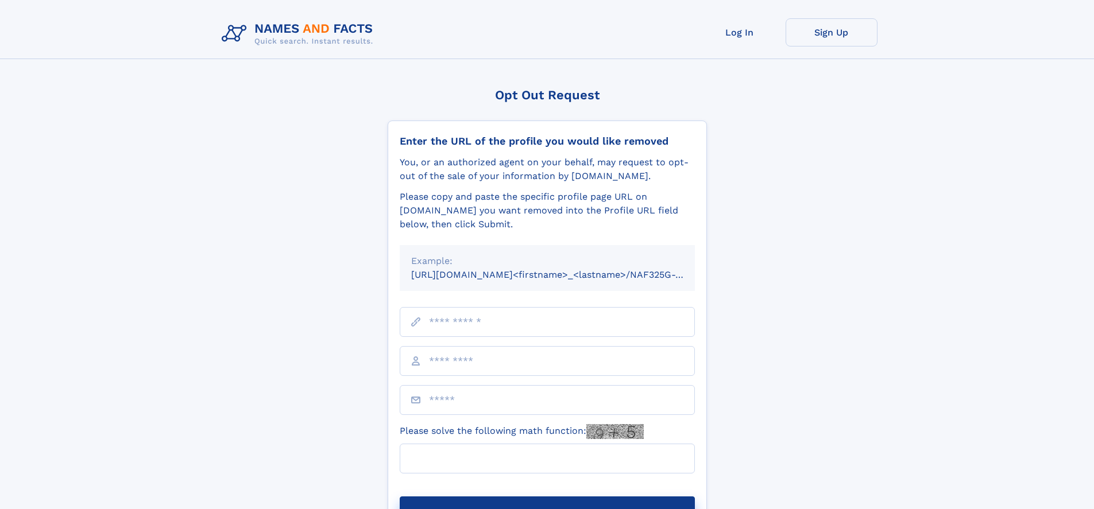 This screenshot has height=509, width=1094. I want to click on a: Log In, so click(740, 32).